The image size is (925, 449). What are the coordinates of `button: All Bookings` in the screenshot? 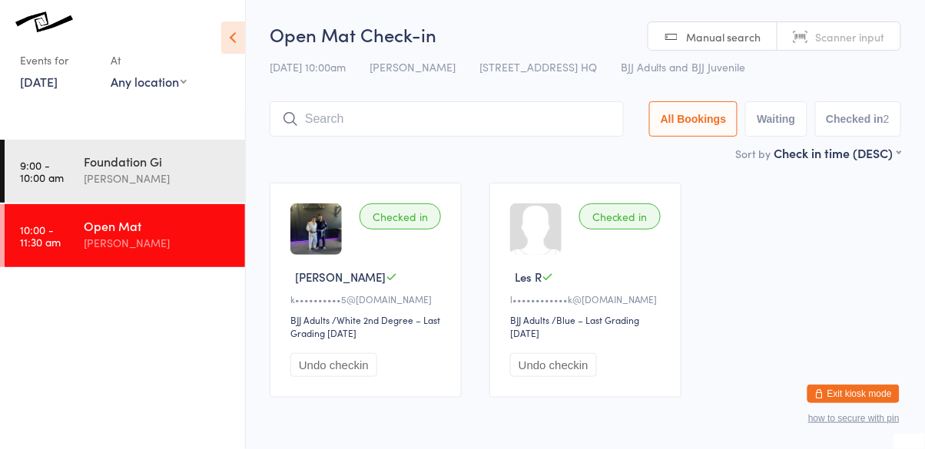 It's located at (694, 119).